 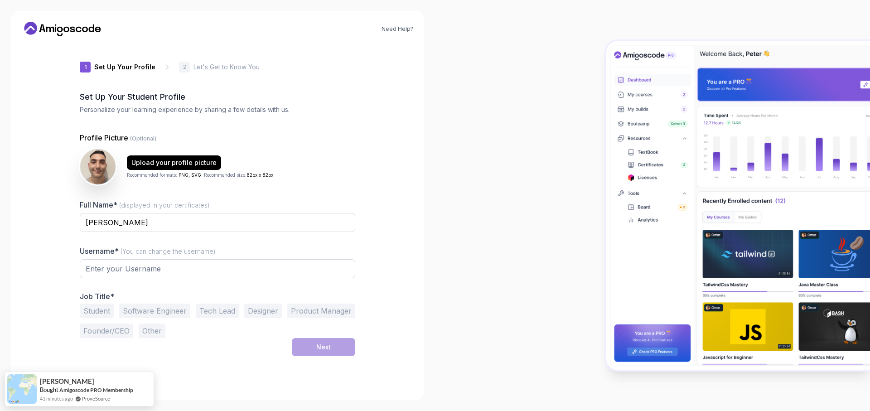 I want to click on a: ProveSource, so click(x=96, y=398).